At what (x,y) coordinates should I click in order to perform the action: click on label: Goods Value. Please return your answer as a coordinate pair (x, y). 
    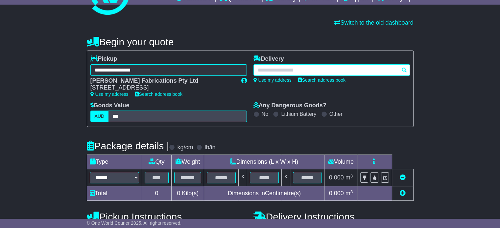
    Looking at the image, I should click on (110, 106).